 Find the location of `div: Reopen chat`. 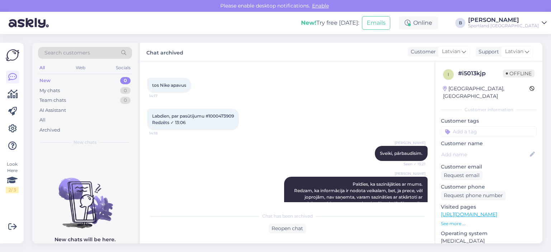

div: Reopen chat is located at coordinates (287, 228).